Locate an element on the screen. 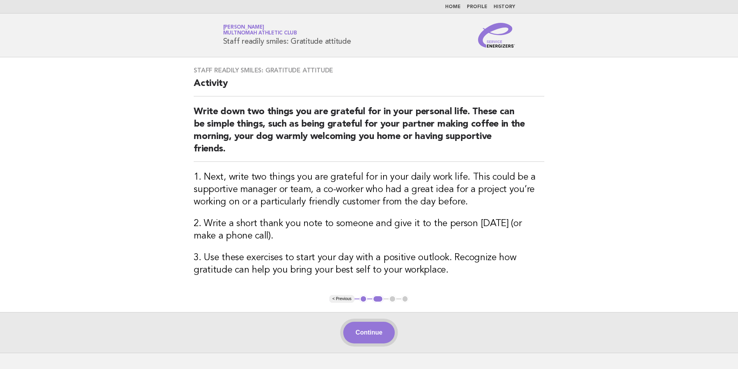 Image resolution: width=738 pixels, height=369 pixels. button: Continue is located at coordinates (369, 333).